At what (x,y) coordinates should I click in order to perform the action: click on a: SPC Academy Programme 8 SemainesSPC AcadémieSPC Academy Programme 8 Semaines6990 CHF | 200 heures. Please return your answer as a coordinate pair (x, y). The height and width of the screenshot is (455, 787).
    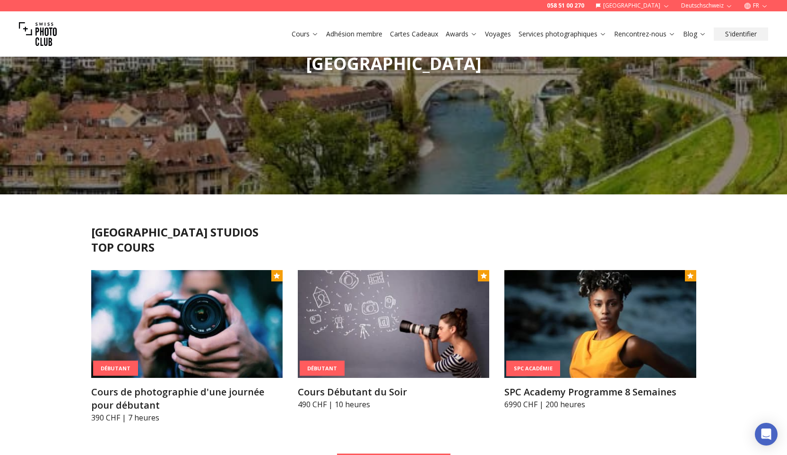
    Looking at the image, I should click on (600, 340).